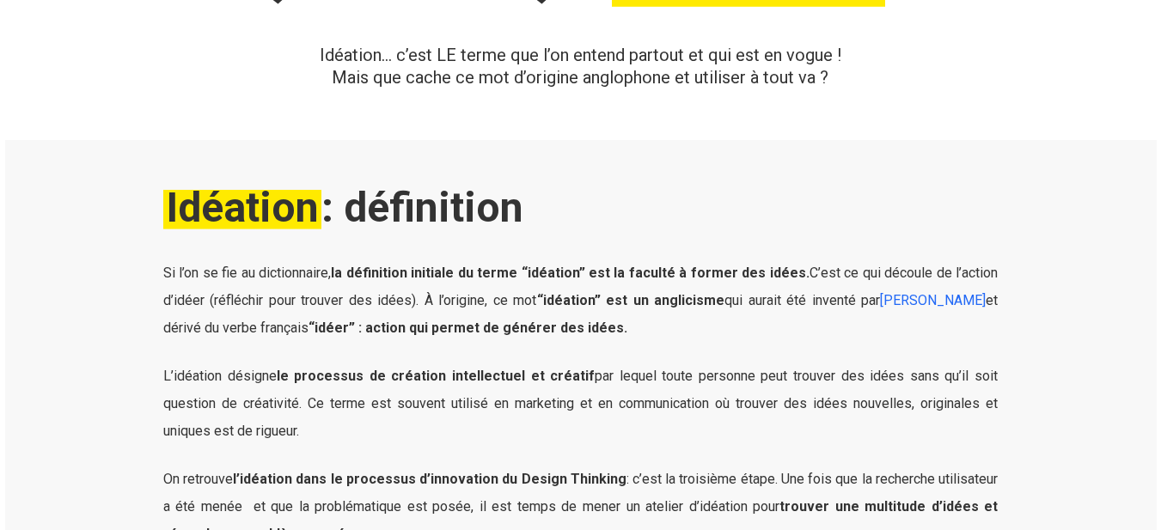  What do you see at coordinates (430, 479) in the screenshot?
I see `strong: l’idéation dans le processus d’innovation du Design Thinking` at bounding box center [430, 479].